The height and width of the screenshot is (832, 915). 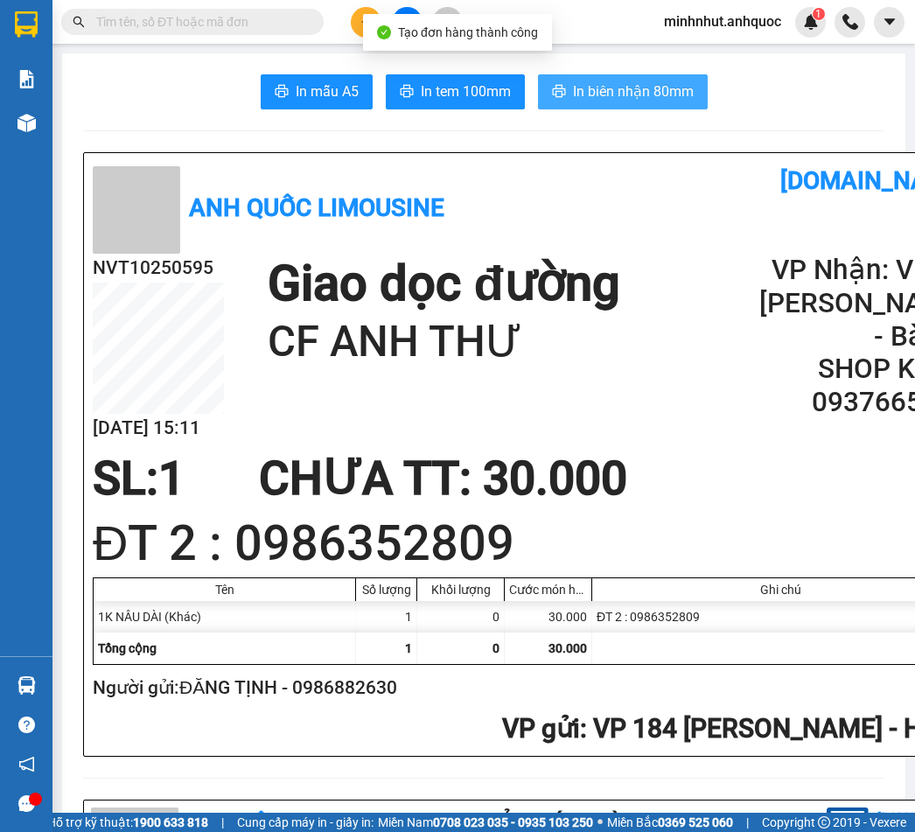 I want to click on span: In biên nhận 80mm, so click(x=633, y=91).